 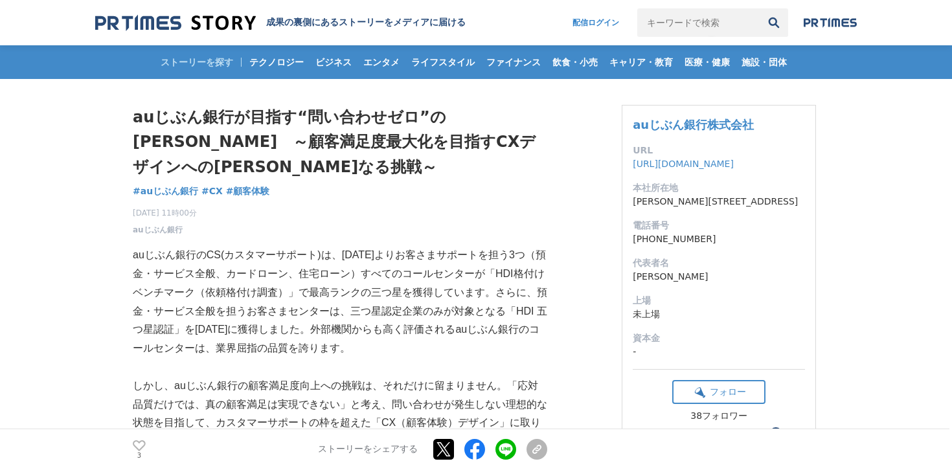 What do you see at coordinates (443, 62) in the screenshot?
I see `a: ライフスタイル` at bounding box center [443, 62].